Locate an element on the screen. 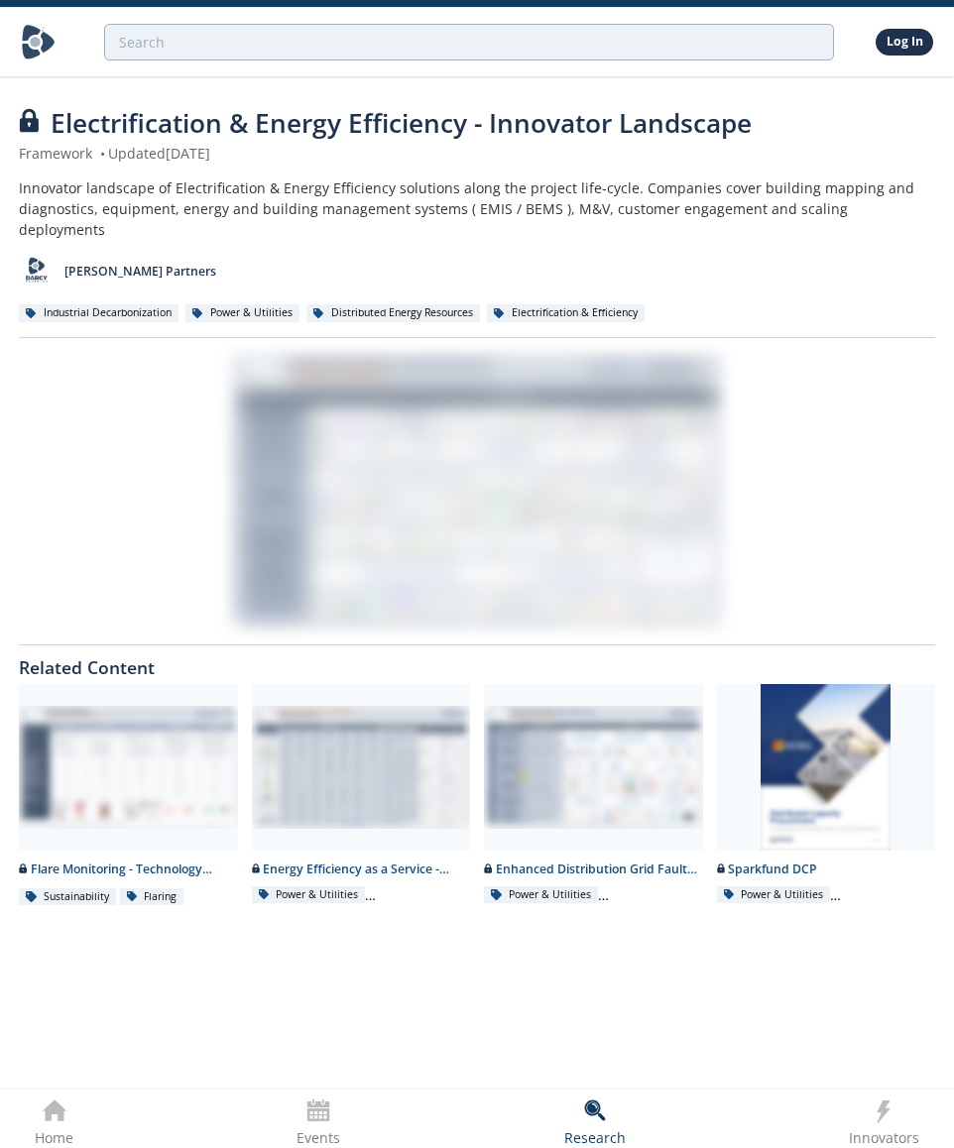  div: Sparkfund DCP is located at coordinates (826, 869).